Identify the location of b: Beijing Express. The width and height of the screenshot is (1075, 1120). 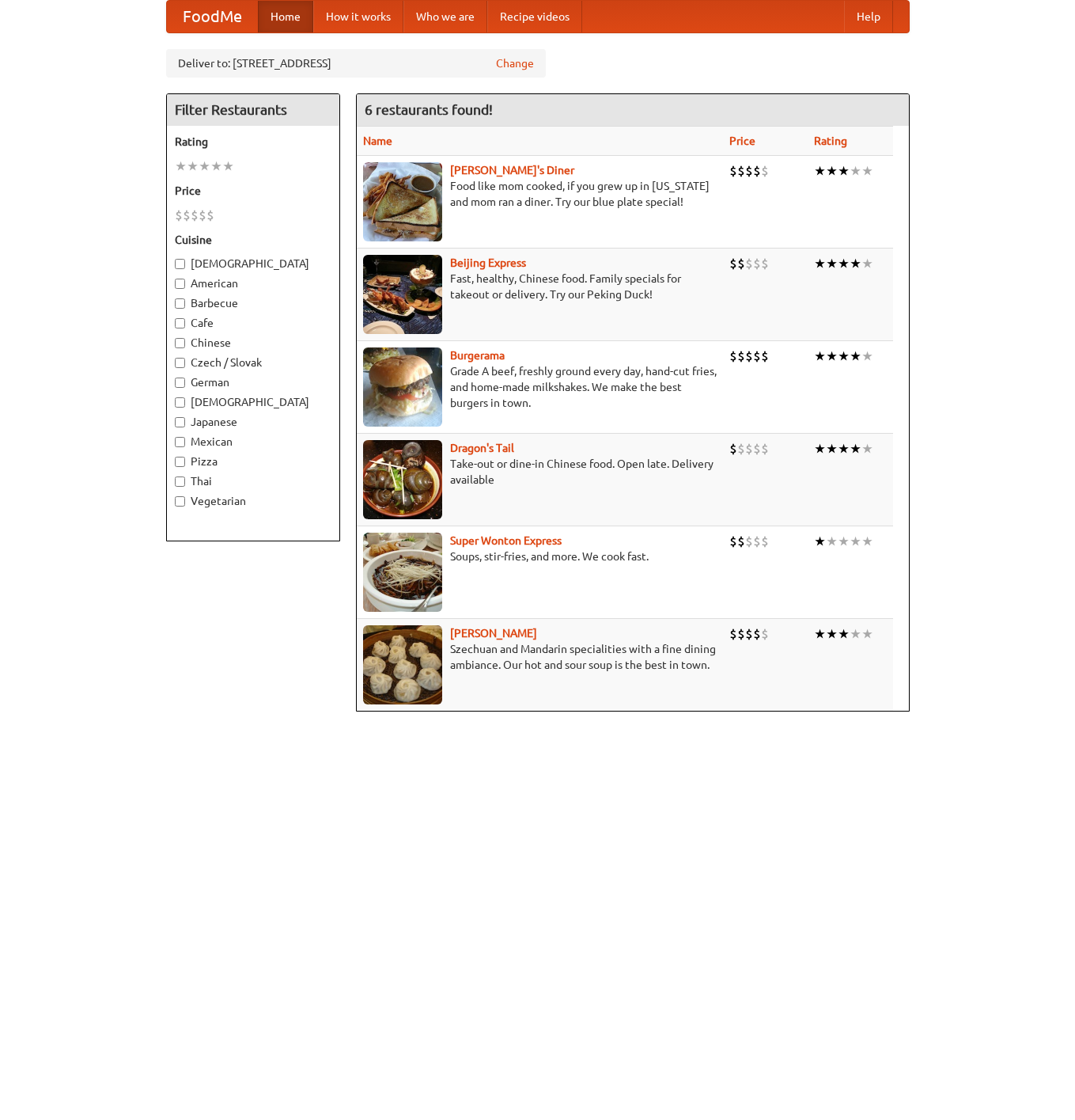
(488, 263).